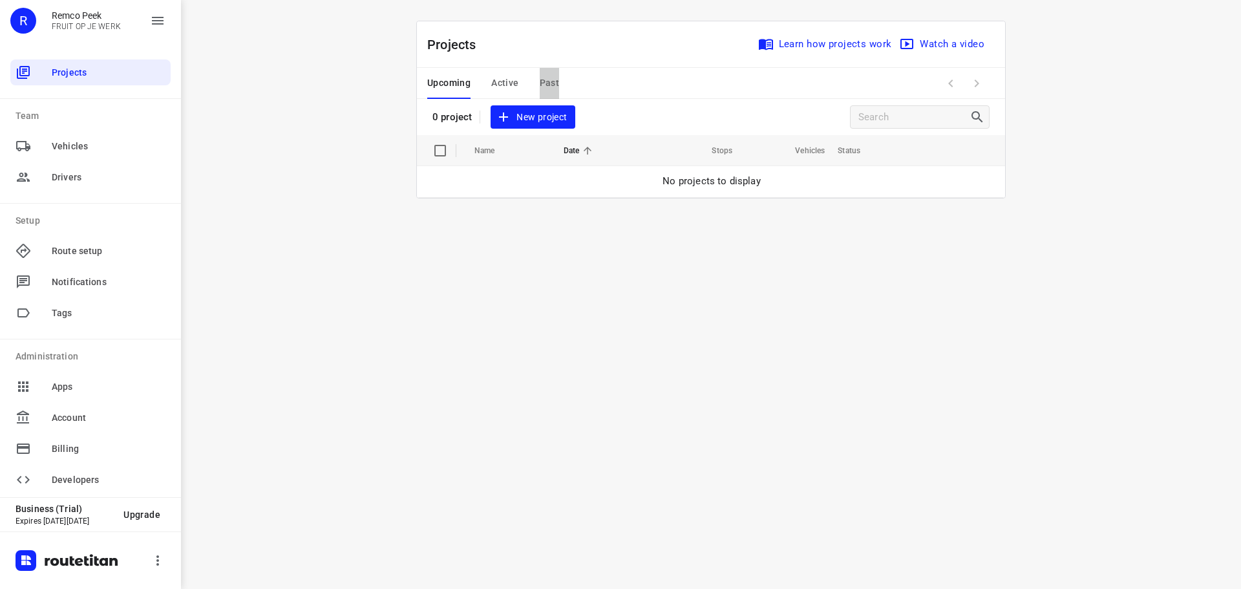 Image resolution: width=1241 pixels, height=589 pixels. What do you see at coordinates (109, 251) in the screenshot?
I see `span: Route setup` at bounding box center [109, 251].